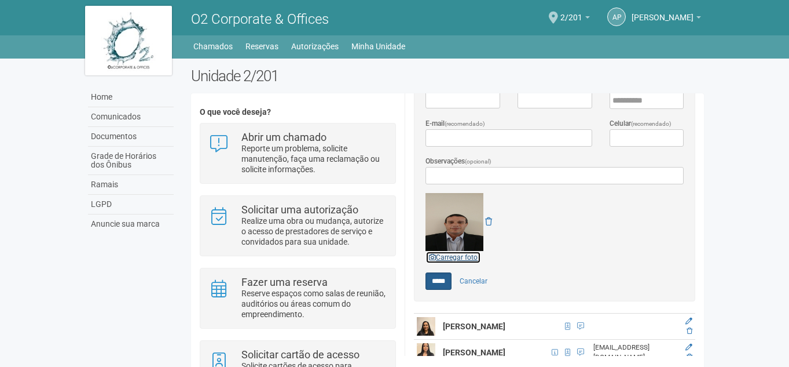 The height and width of the screenshot is (367, 789). What do you see at coordinates (478, 161) in the screenshot?
I see `span: (opcional)` at bounding box center [478, 161].